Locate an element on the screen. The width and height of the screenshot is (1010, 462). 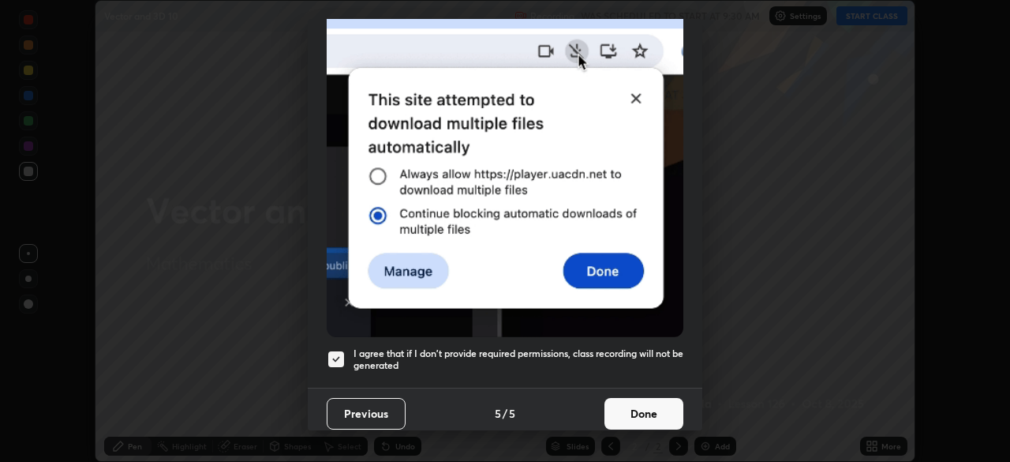
button: Previous is located at coordinates (366, 414).